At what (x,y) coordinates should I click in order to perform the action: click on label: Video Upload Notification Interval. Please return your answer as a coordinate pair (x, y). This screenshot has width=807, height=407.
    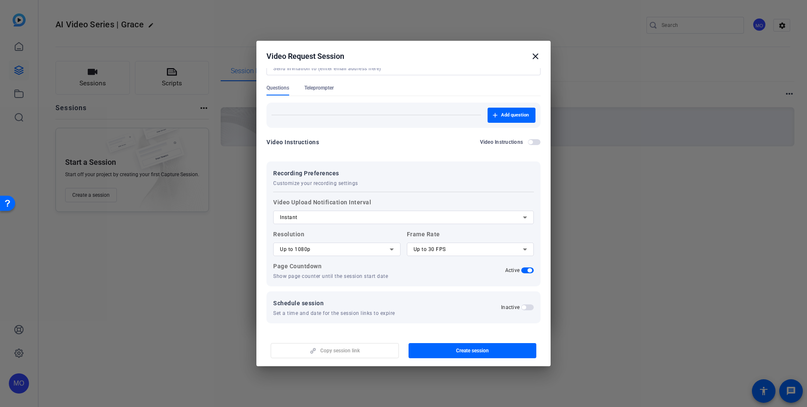
    Looking at the image, I should click on (404, 211).